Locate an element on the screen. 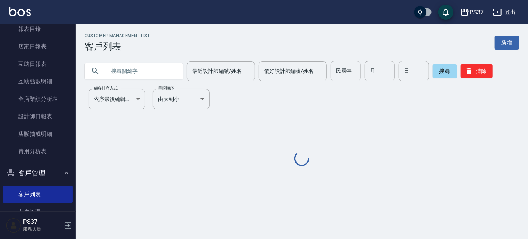 The image size is (528, 239). a: 全店業績分析表 is located at coordinates (38, 99).